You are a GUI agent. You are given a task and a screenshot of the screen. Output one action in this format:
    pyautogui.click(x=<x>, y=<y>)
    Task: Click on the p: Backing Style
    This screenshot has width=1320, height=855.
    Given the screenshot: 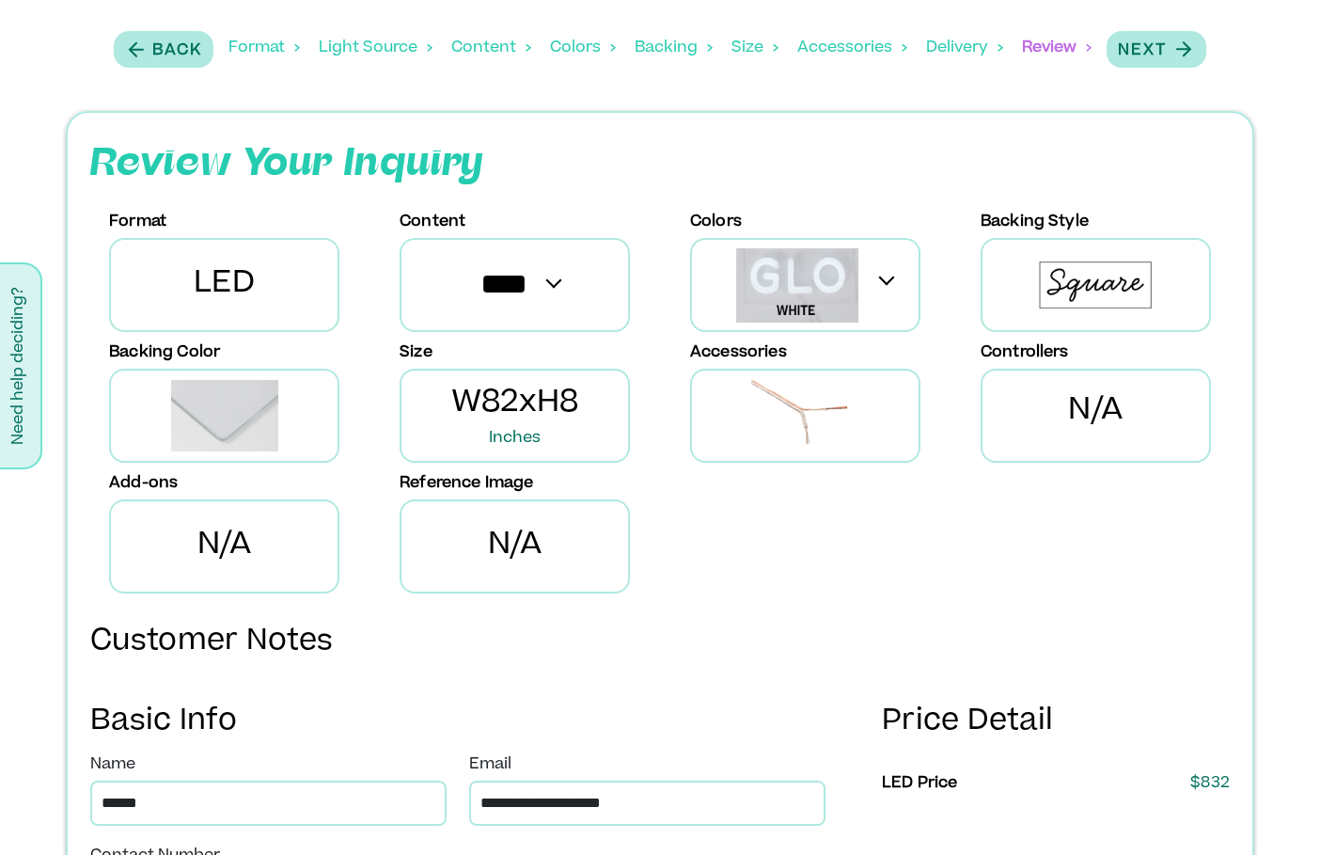 What is the action you would take?
    pyautogui.click(x=1034, y=222)
    